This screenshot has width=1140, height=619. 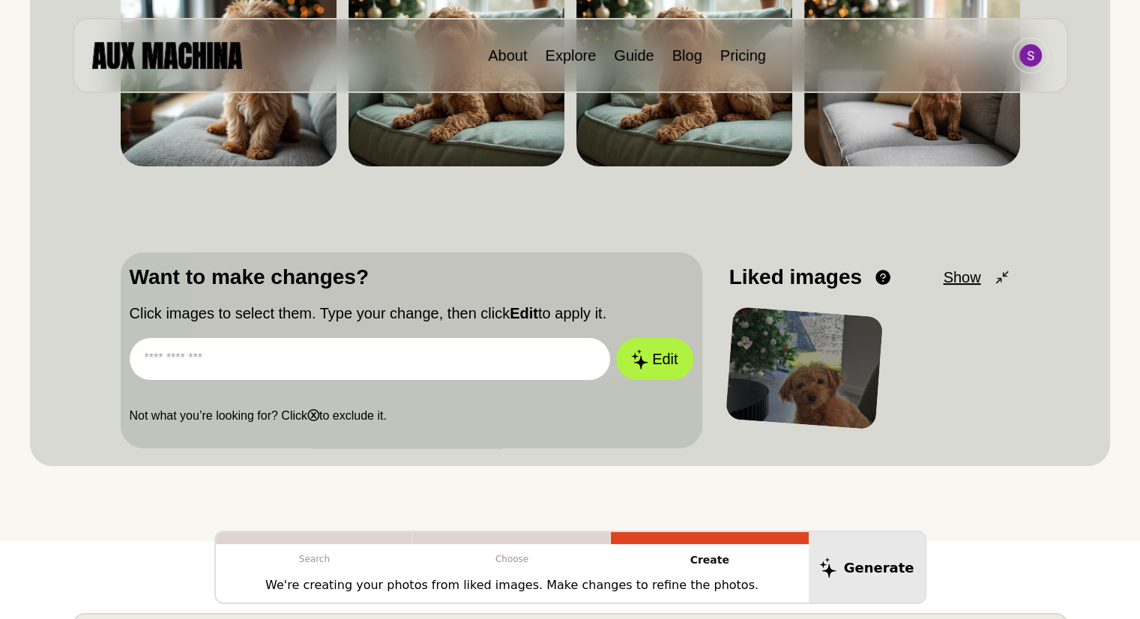 What do you see at coordinates (570, 55) in the screenshot?
I see `a: Explore` at bounding box center [570, 55].